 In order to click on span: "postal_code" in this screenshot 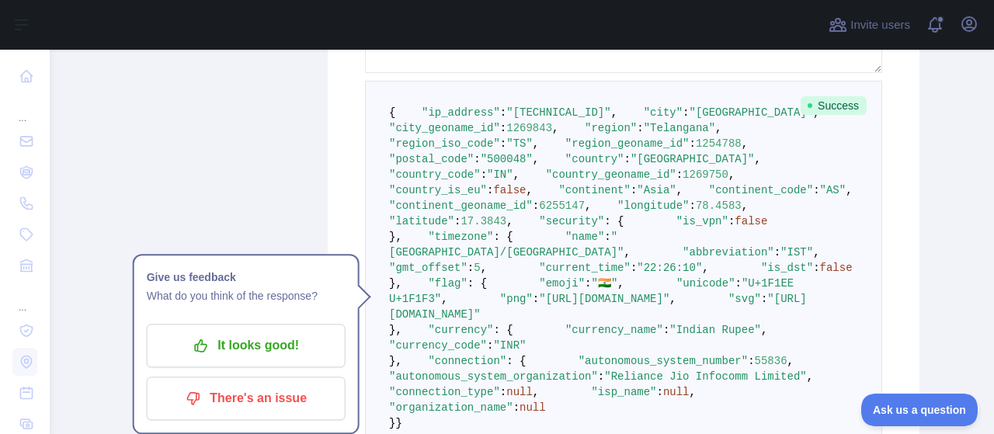, I will do `click(431, 159)`.